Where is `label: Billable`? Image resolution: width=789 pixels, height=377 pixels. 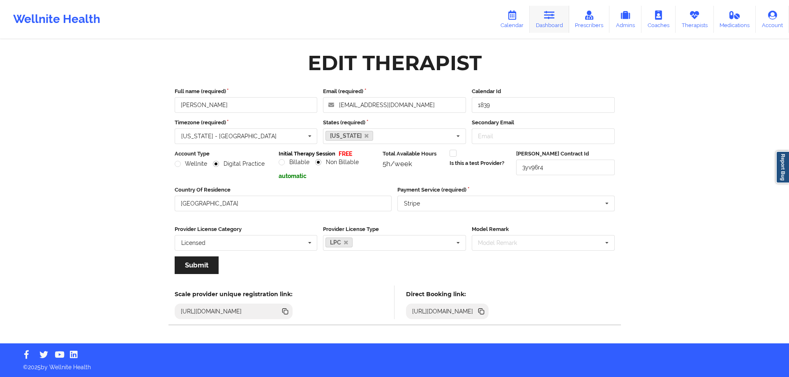 label: Billable is located at coordinates (294, 162).